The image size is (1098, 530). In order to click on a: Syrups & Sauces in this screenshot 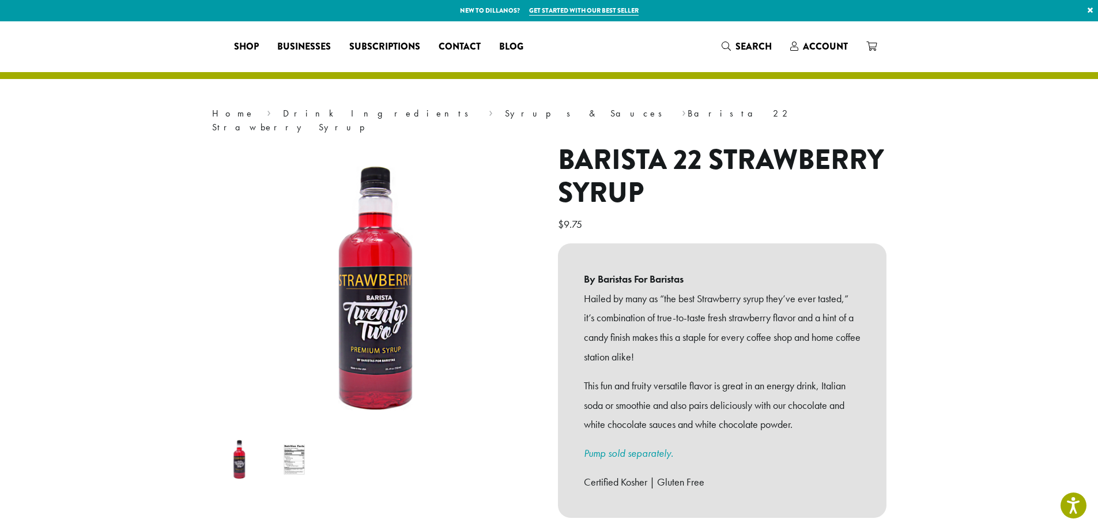, I will do `click(587, 113)`.